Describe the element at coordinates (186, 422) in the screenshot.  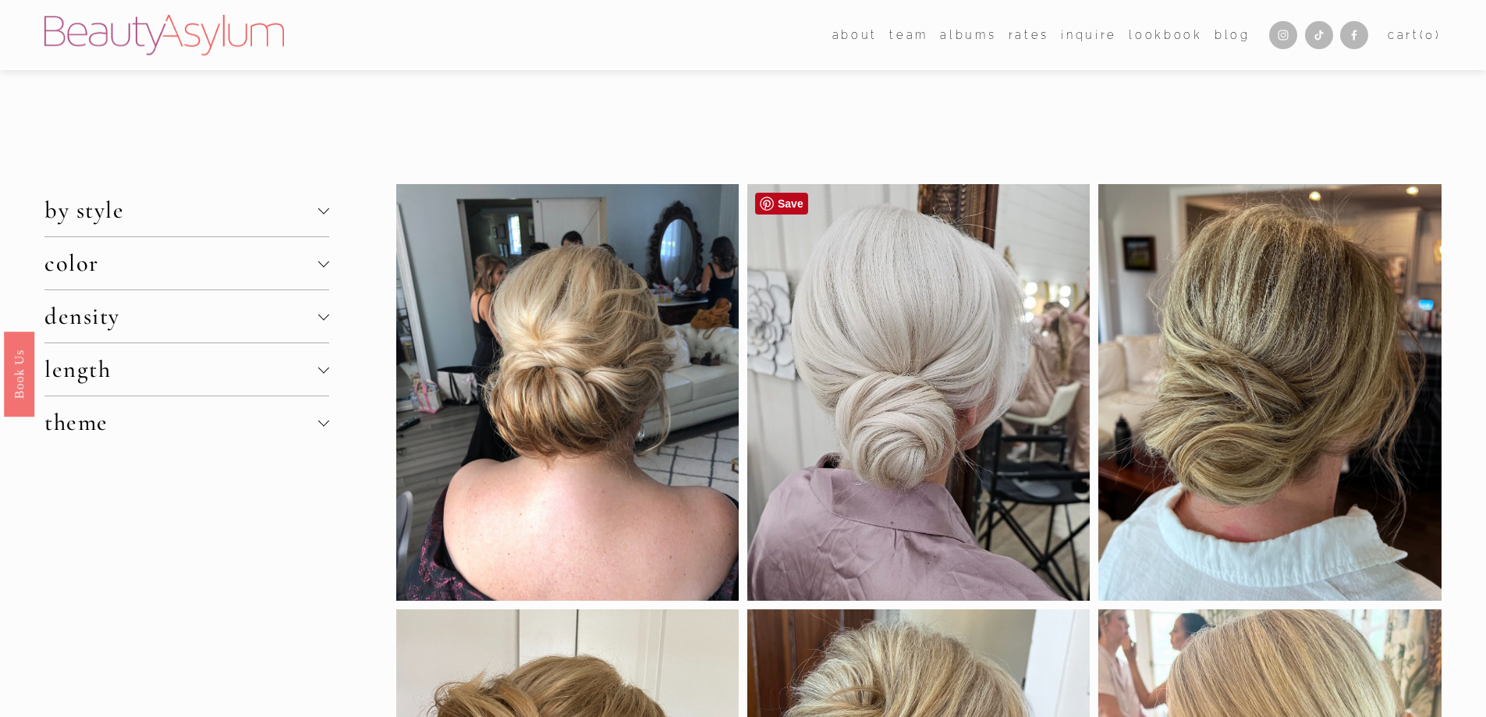
I see `button: theme` at that location.